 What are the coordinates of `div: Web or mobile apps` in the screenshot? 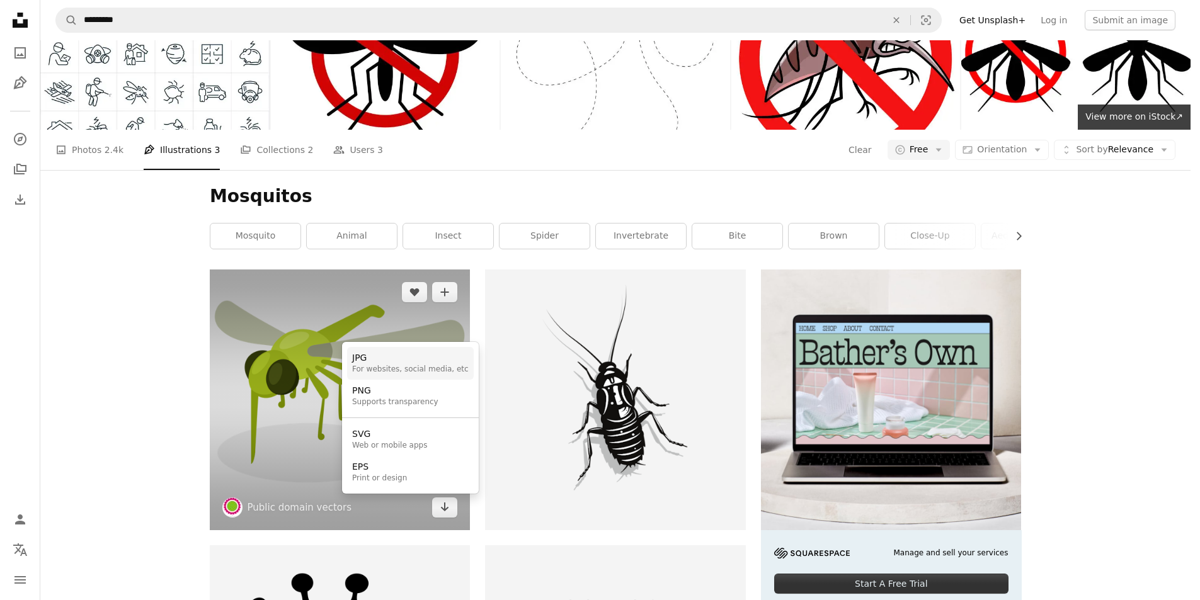 It's located at (389, 446).